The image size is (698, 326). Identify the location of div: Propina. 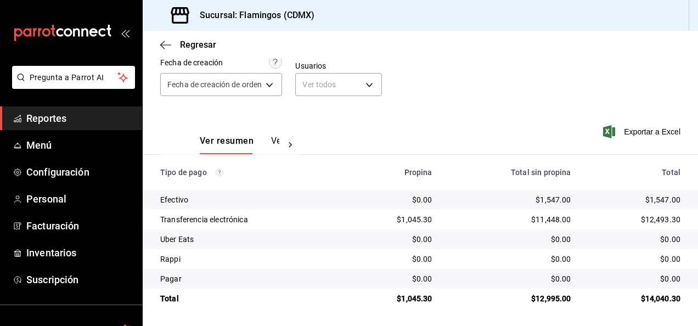
(394, 172).